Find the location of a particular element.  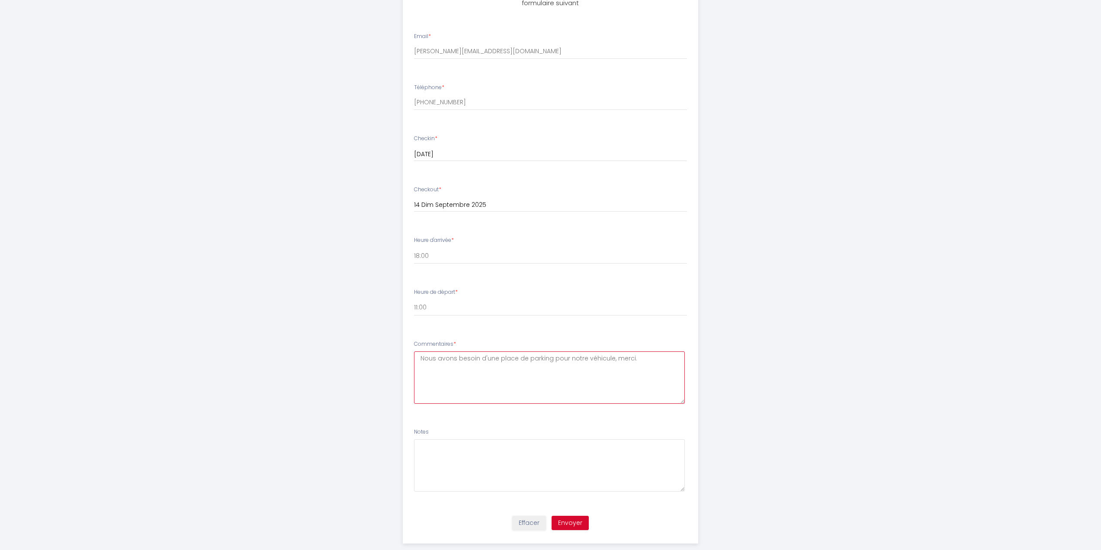

button: Effacer is located at coordinates (529, 523).